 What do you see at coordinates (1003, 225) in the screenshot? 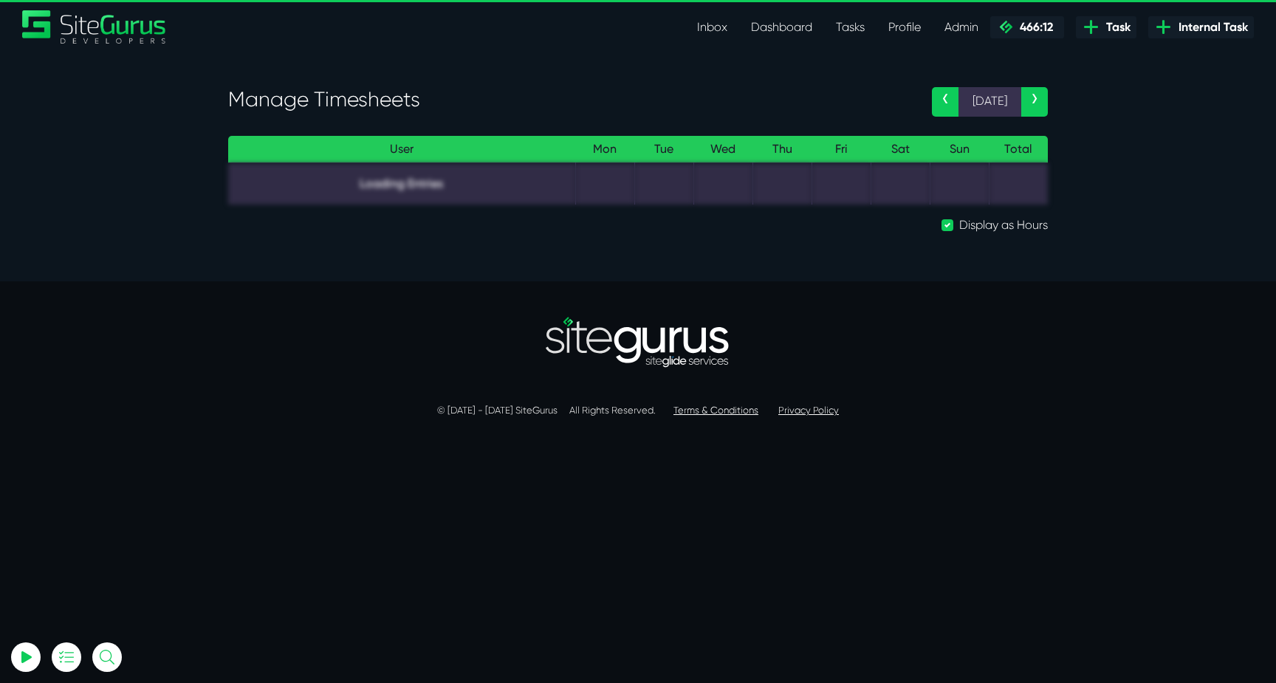
I see `label: Display as Hours` at bounding box center [1003, 225].